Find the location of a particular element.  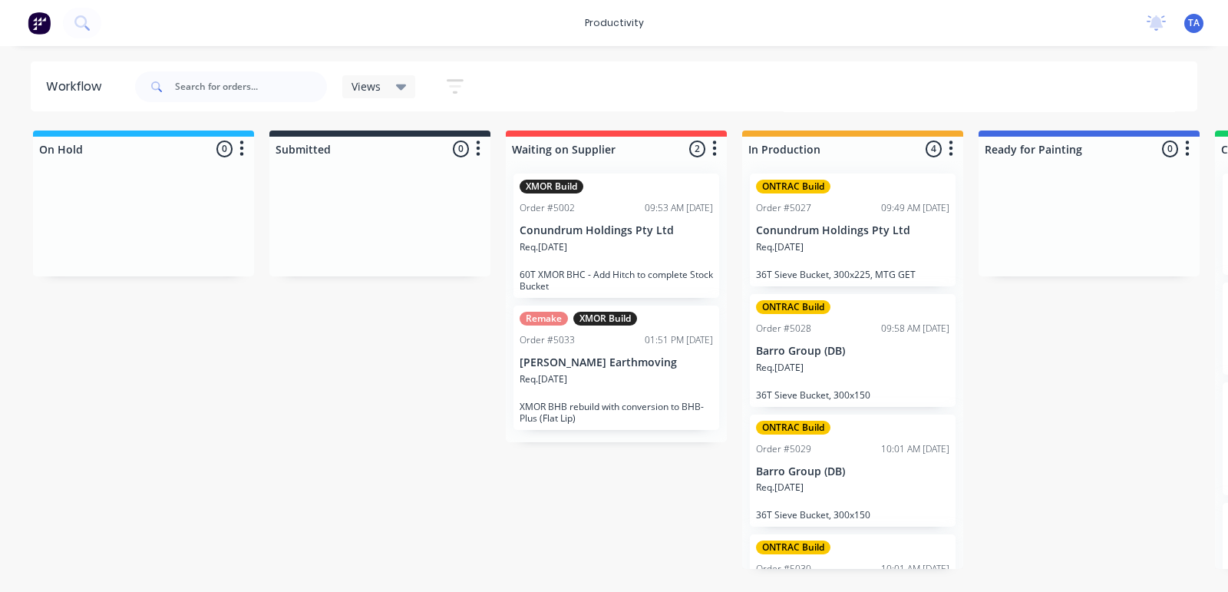

input: Search for orders... is located at coordinates (251, 87).